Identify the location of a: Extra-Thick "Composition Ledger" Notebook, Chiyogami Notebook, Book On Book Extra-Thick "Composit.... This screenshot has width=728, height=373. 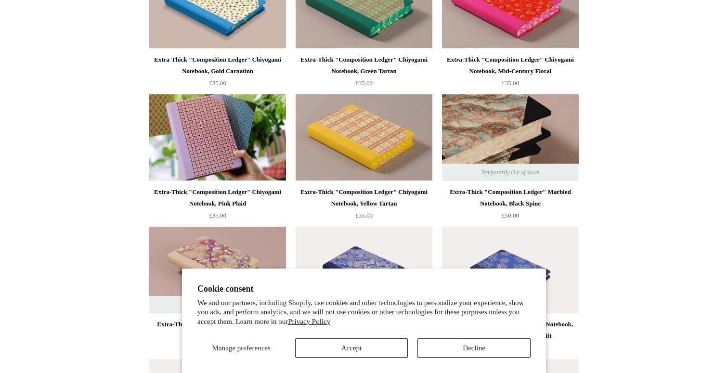
(364, 270).